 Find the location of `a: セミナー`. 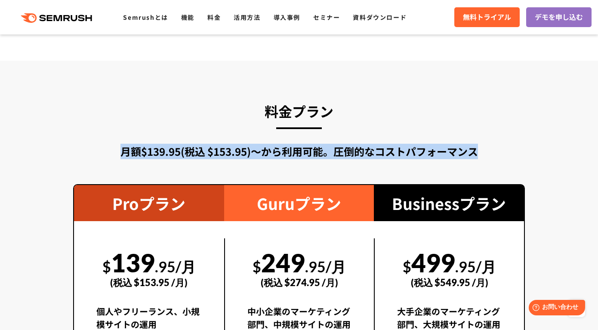

a: セミナー is located at coordinates (326, 17).